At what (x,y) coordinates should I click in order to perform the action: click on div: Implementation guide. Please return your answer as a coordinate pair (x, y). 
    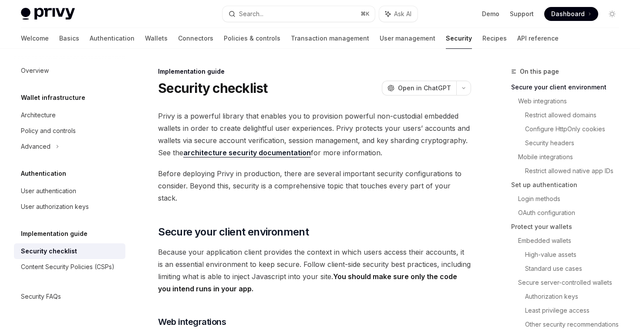
    Looking at the image, I should click on (315, 71).